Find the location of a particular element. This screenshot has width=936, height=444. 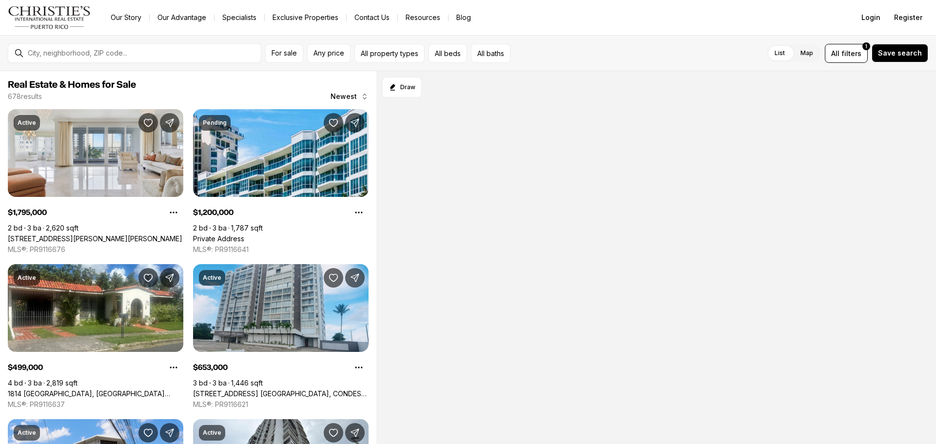

img: logo is located at coordinates (49, 18).